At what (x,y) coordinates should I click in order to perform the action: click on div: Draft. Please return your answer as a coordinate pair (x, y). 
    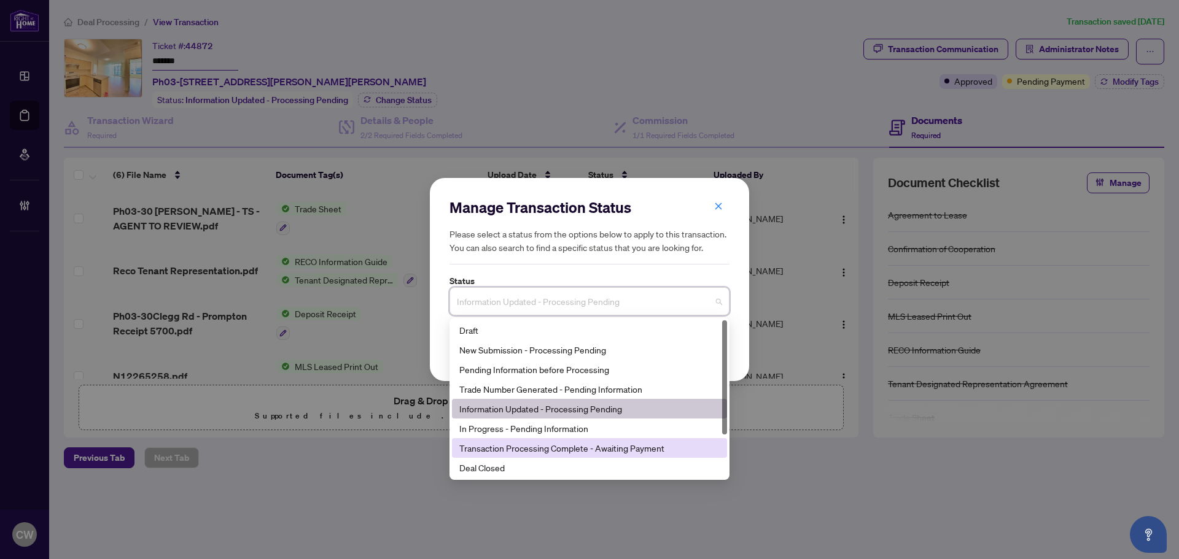
    Looking at the image, I should click on (589, 330).